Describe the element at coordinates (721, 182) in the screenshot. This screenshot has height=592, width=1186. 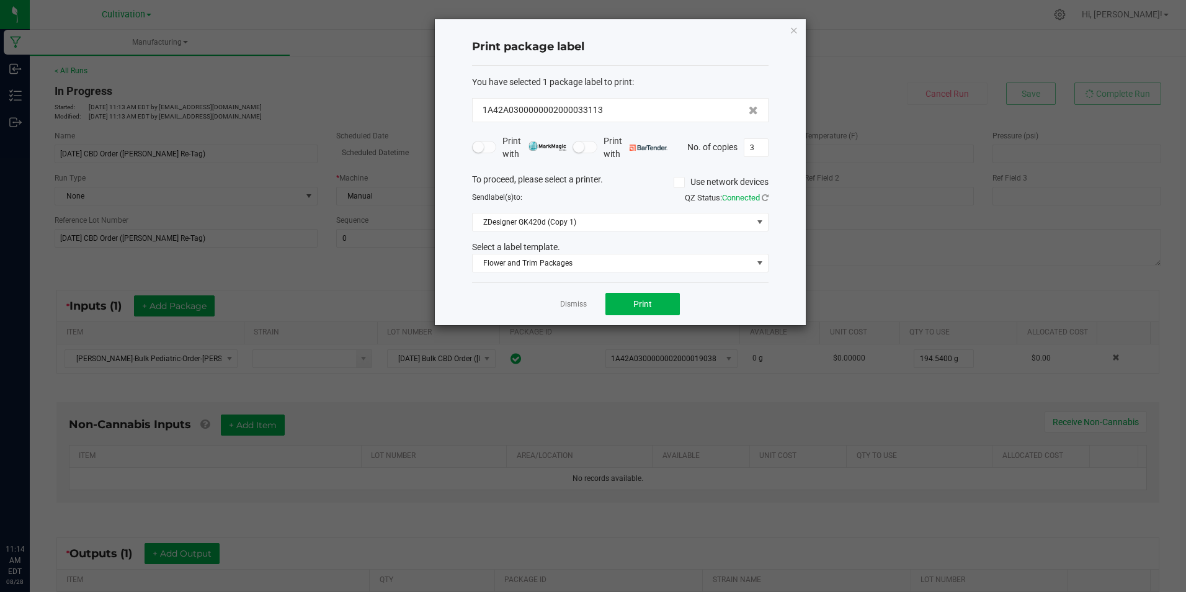
I see `label: Use network devices` at that location.